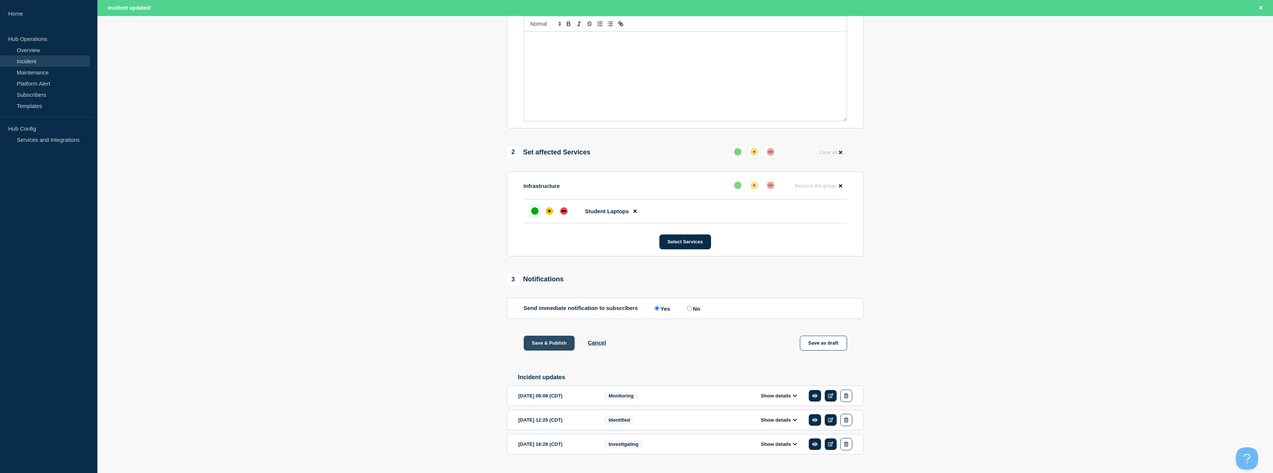 The image size is (1273, 473). What do you see at coordinates (831, 152) in the screenshot?
I see `button: Clear all` at bounding box center [831, 152].